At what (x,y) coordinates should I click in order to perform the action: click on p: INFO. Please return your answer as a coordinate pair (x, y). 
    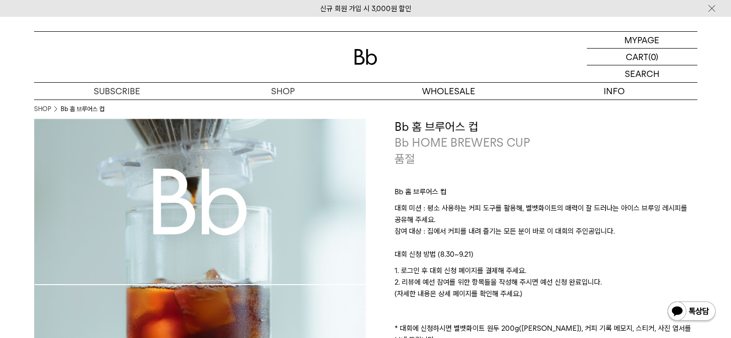
    Looking at the image, I should click on (615, 91).